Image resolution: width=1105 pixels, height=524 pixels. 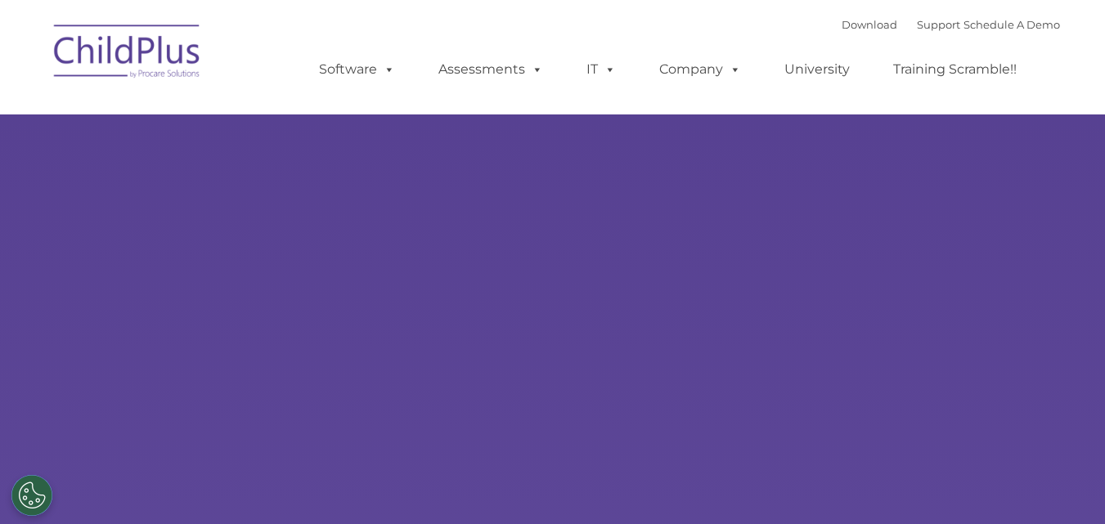 I want to click on a: Schedule A Demo, so click(x=1012, y=25).